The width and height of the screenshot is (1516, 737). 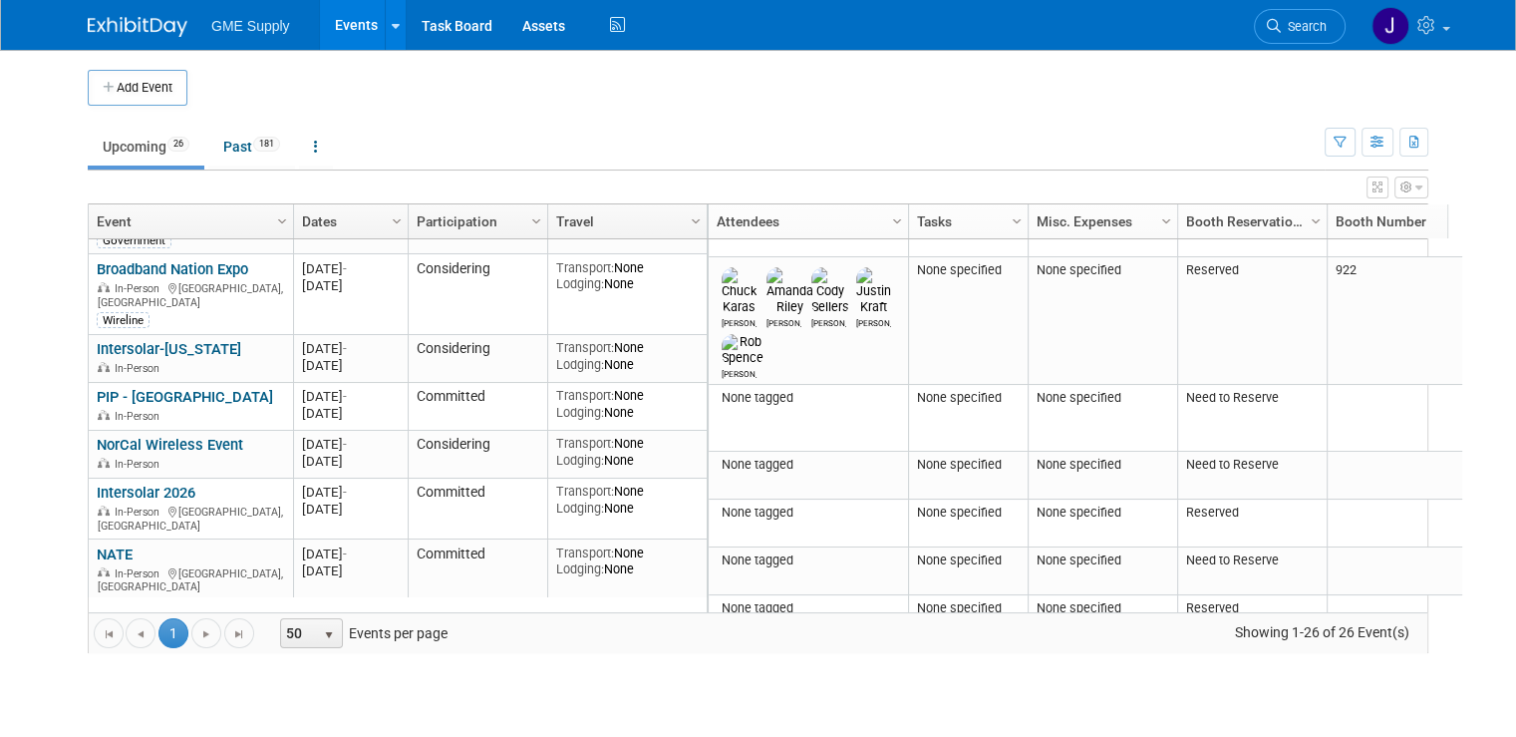 I want to click on span: Go to the previous page, so click(x=141, y=634).